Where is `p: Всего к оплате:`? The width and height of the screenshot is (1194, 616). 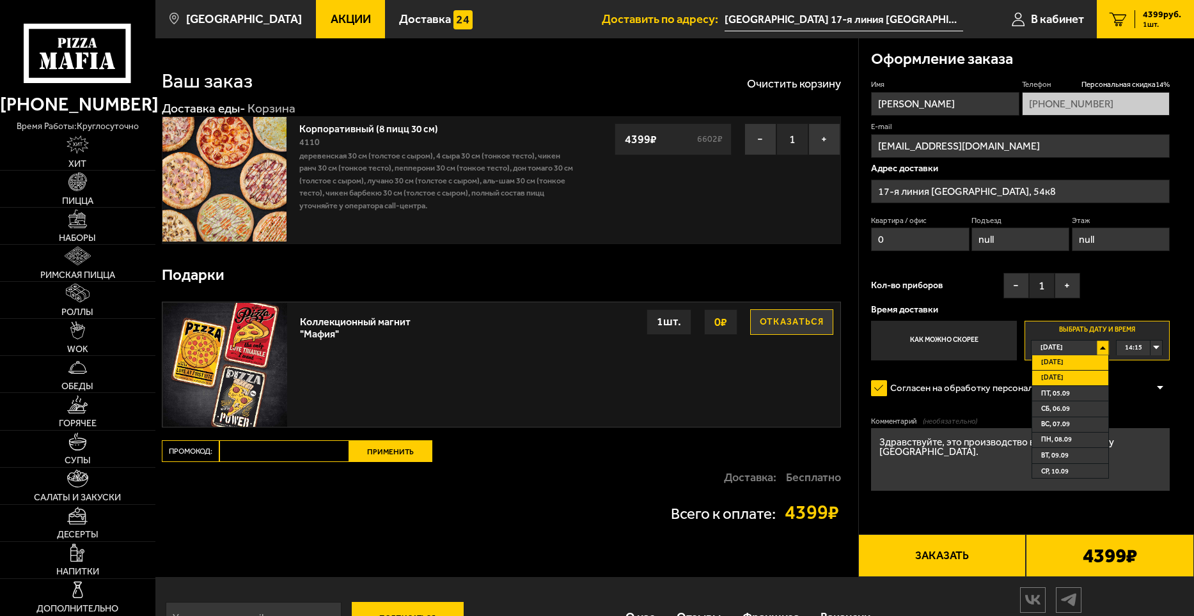 p: Всего к оплате: is located at coordinates (723, 514).